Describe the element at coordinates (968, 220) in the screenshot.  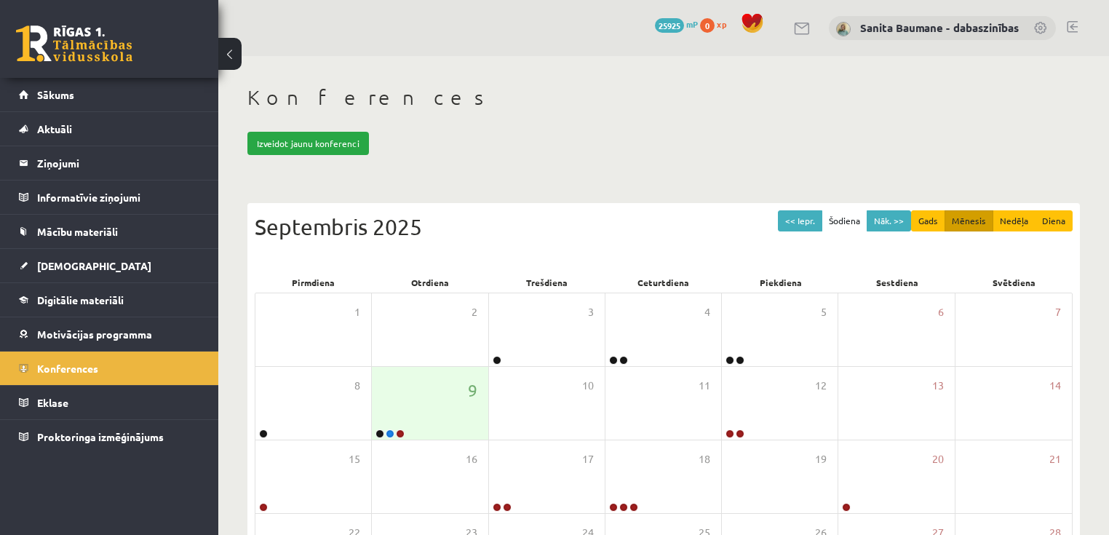
I see `button: Mēnesis` at that location.